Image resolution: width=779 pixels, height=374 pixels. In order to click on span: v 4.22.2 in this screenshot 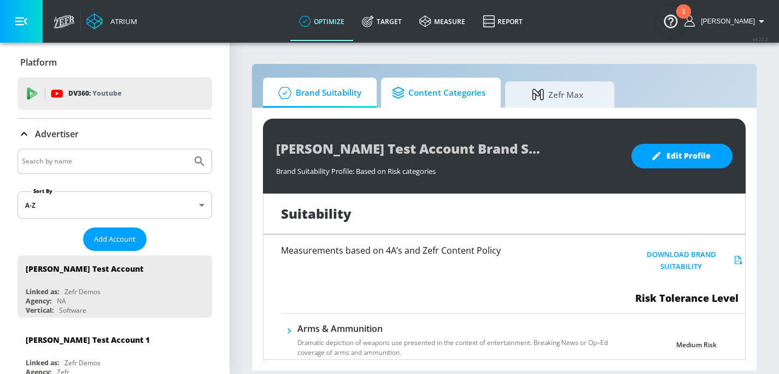, I will do `click(761, 39)`.